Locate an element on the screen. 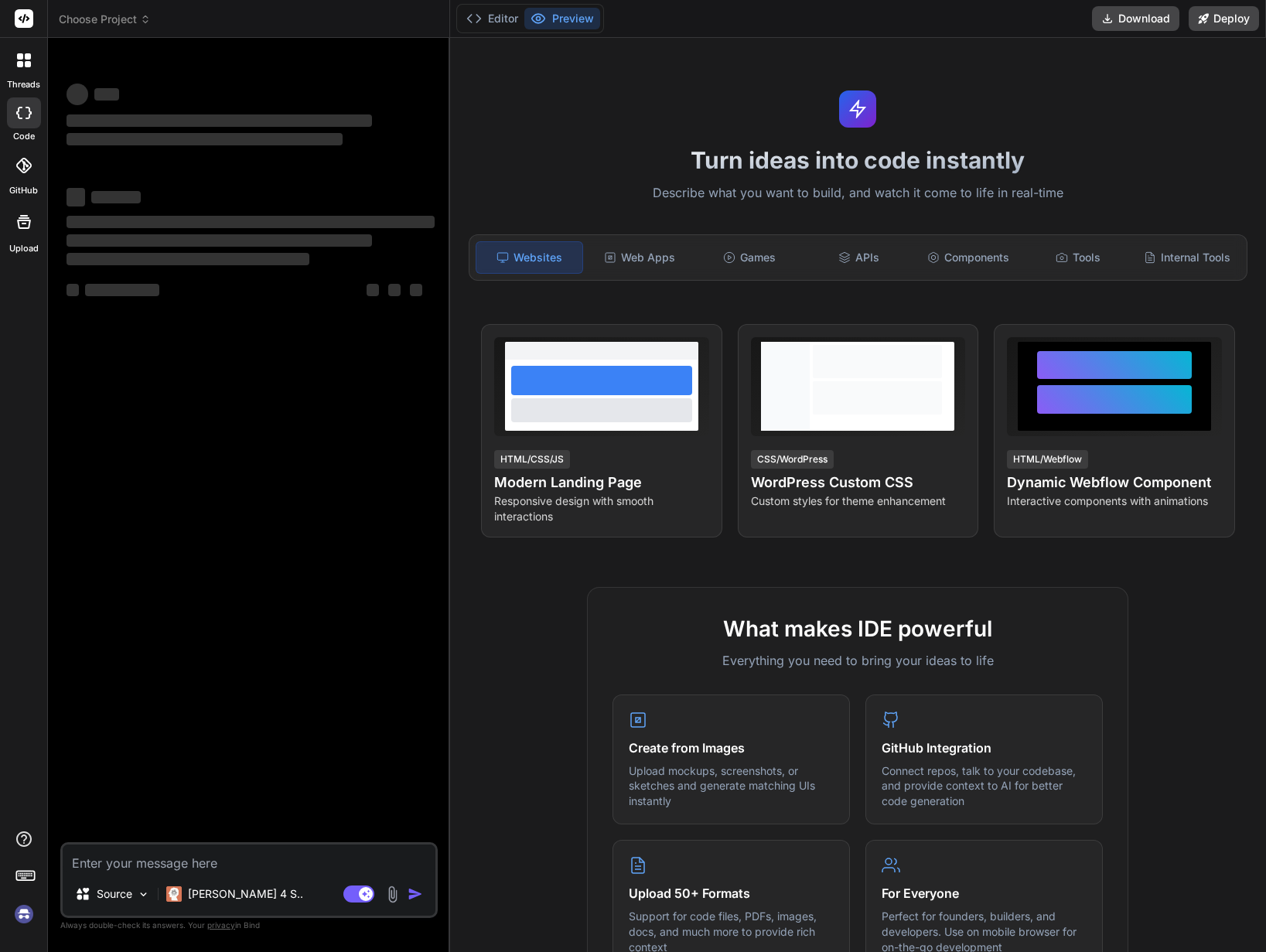  p: Source is located at coordinates (115, 894).